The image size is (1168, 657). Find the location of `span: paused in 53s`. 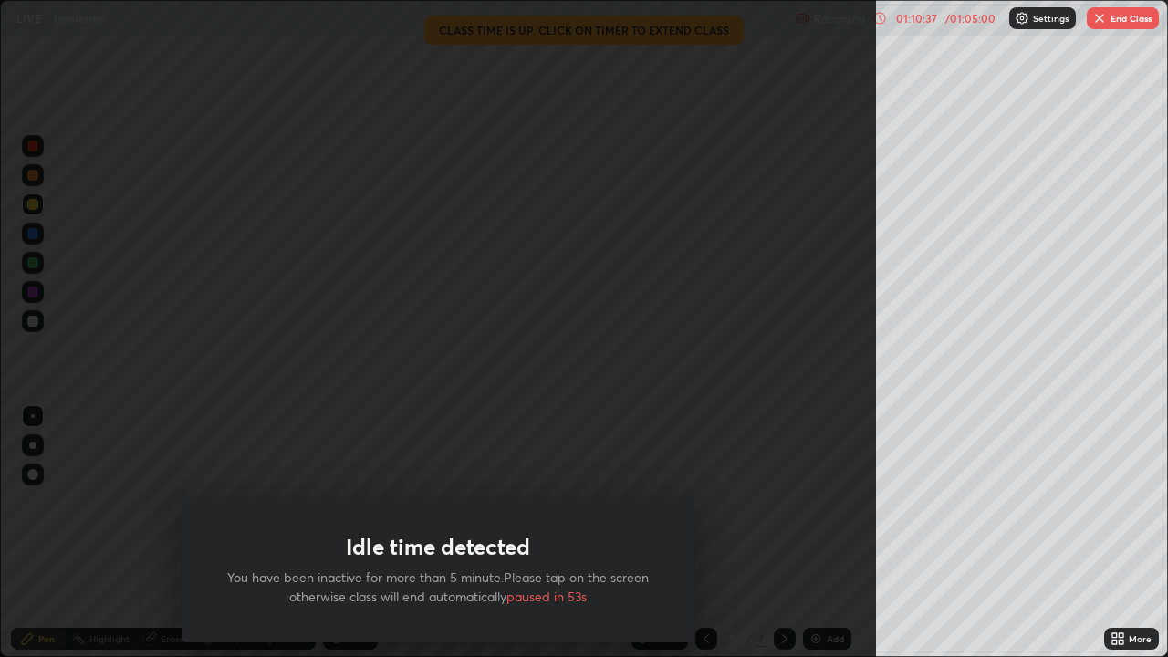

span: paused in 53s is located at coordinates (547, 596).